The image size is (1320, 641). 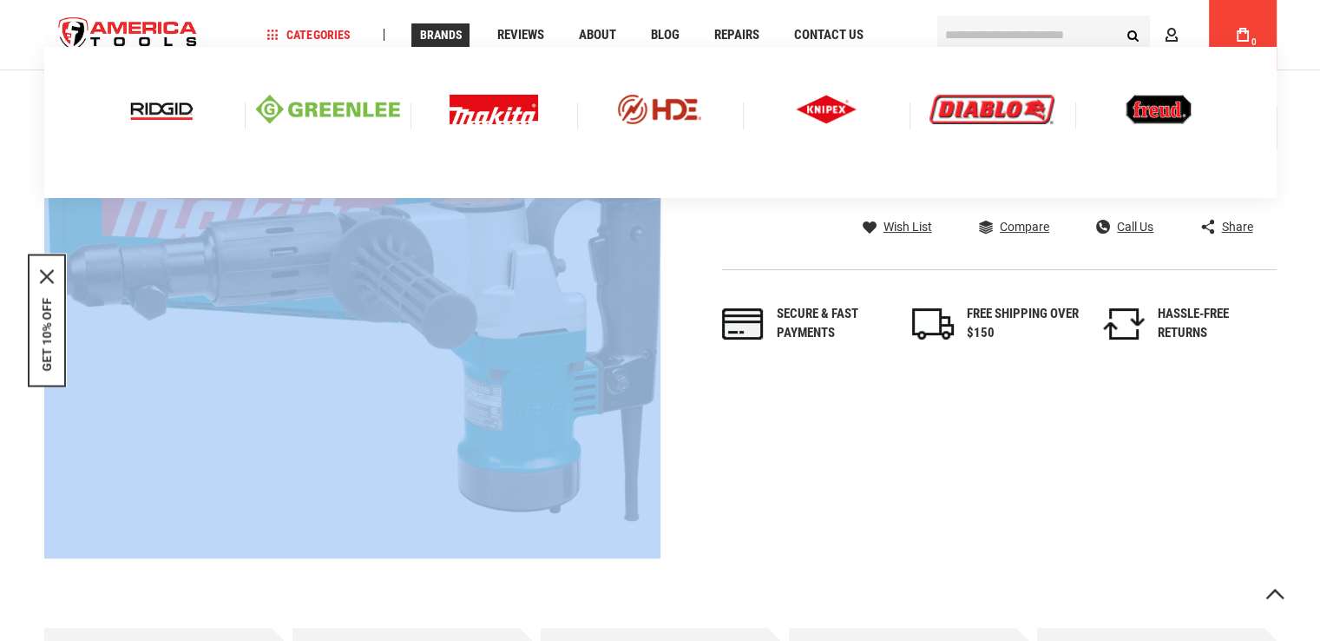 I want to click on button: Close, so click(x=47, y=277).